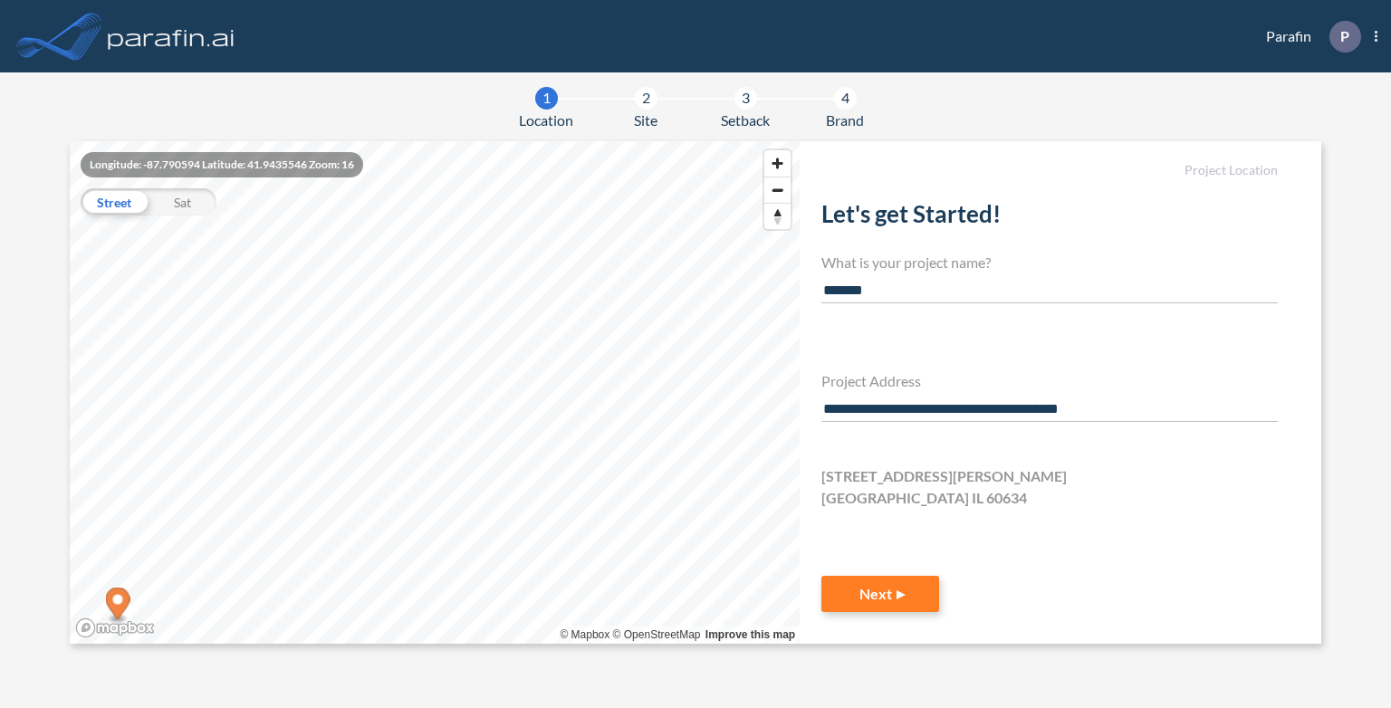  What do you see at coordinates (750, 635) in the screenshot?
I see `a: Improve this map` at bounding box center [750, 635].